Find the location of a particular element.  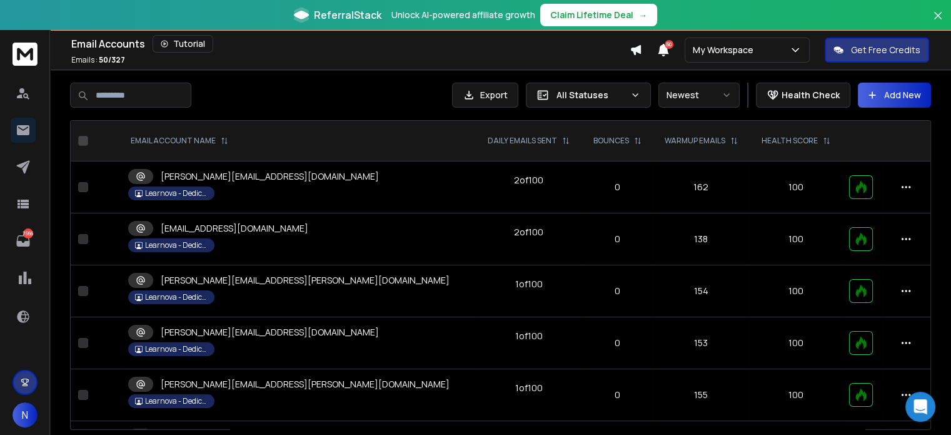

button: Add New is located at coordinates (894, 95).